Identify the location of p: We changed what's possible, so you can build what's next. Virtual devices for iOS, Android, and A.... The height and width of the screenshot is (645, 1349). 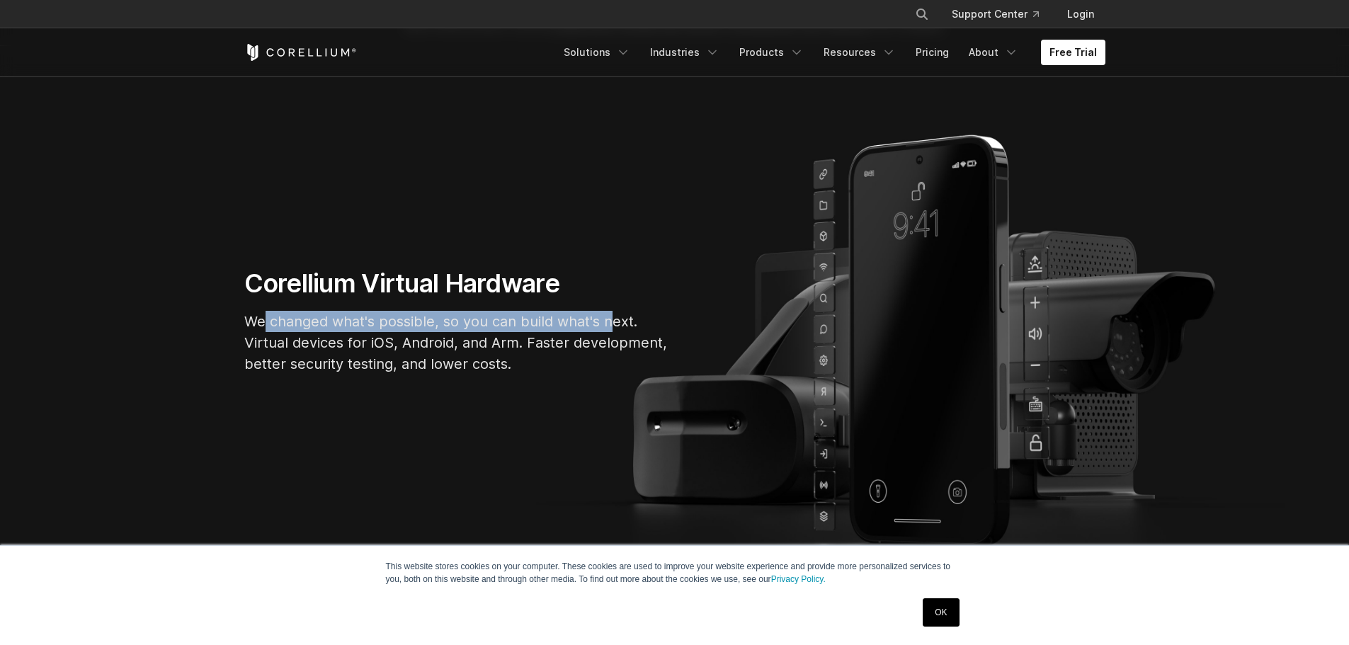
(457, 343).